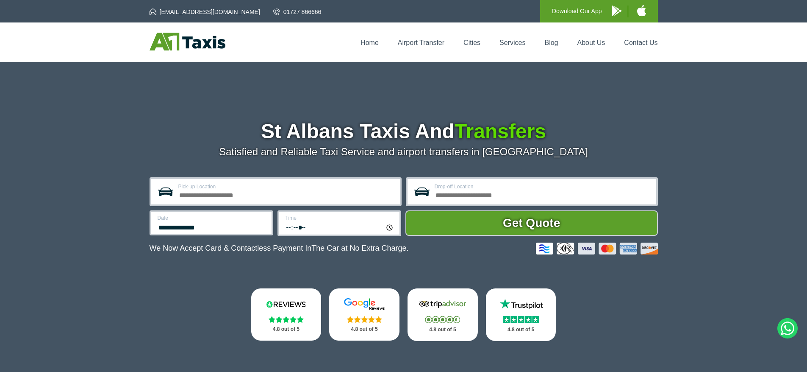 This screenshot has width=807, height=372. Describe the element at coordinates (443, 314) in the screenshot. I see `a: Tripadvisor Stars 4.8 out of 5` at that location.